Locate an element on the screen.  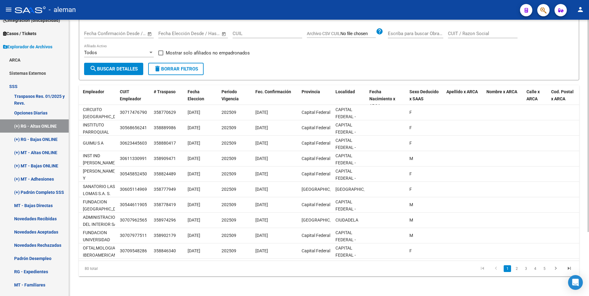
span: 30611330991 is located at coordinates (133, 159).